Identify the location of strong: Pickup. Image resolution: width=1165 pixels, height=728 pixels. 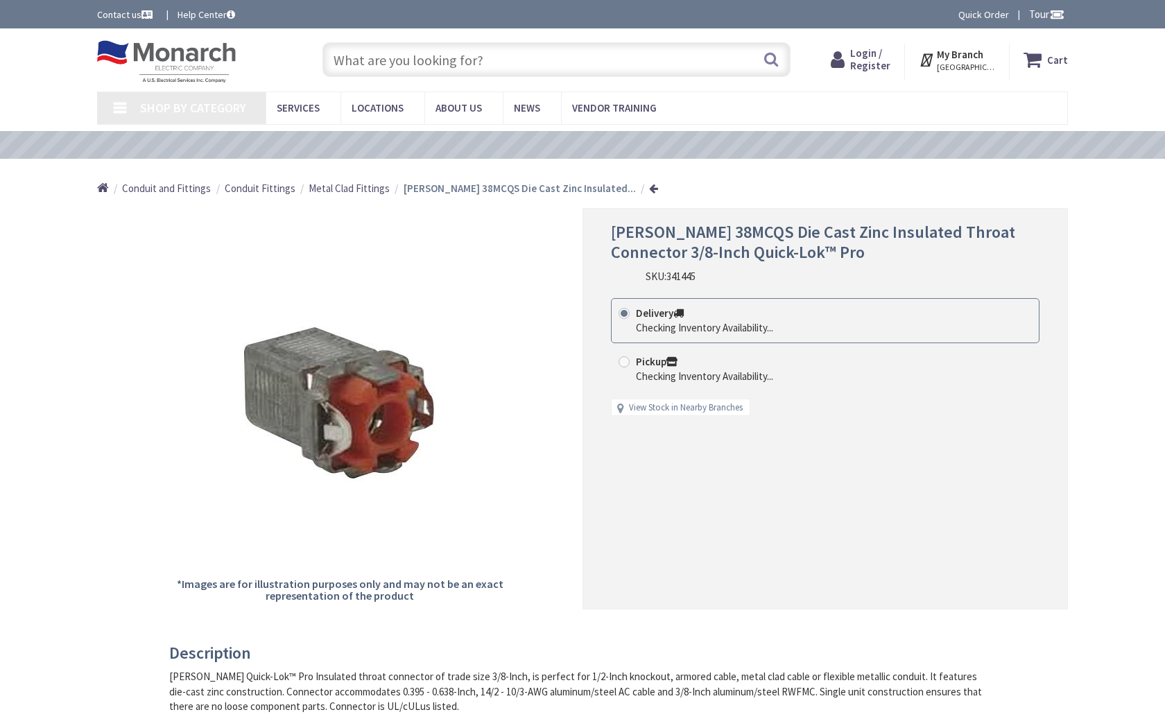
(657, 361).